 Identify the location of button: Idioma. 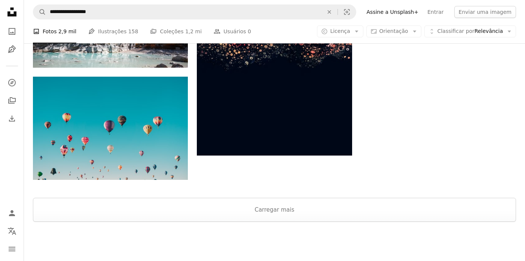
(12, 231).